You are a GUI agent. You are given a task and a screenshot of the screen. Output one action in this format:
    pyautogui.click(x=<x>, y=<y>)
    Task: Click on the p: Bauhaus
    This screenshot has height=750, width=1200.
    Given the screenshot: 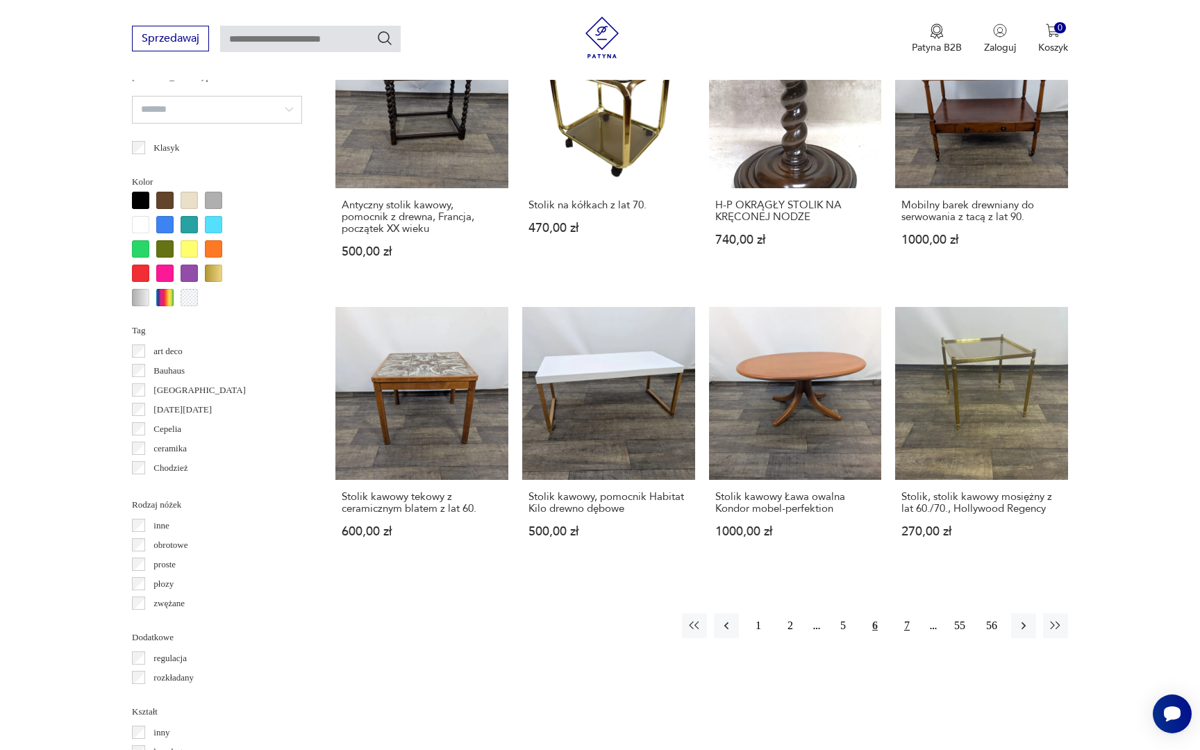 What is the action you would take?
    pyautogui.click(x=169, y=371)
    